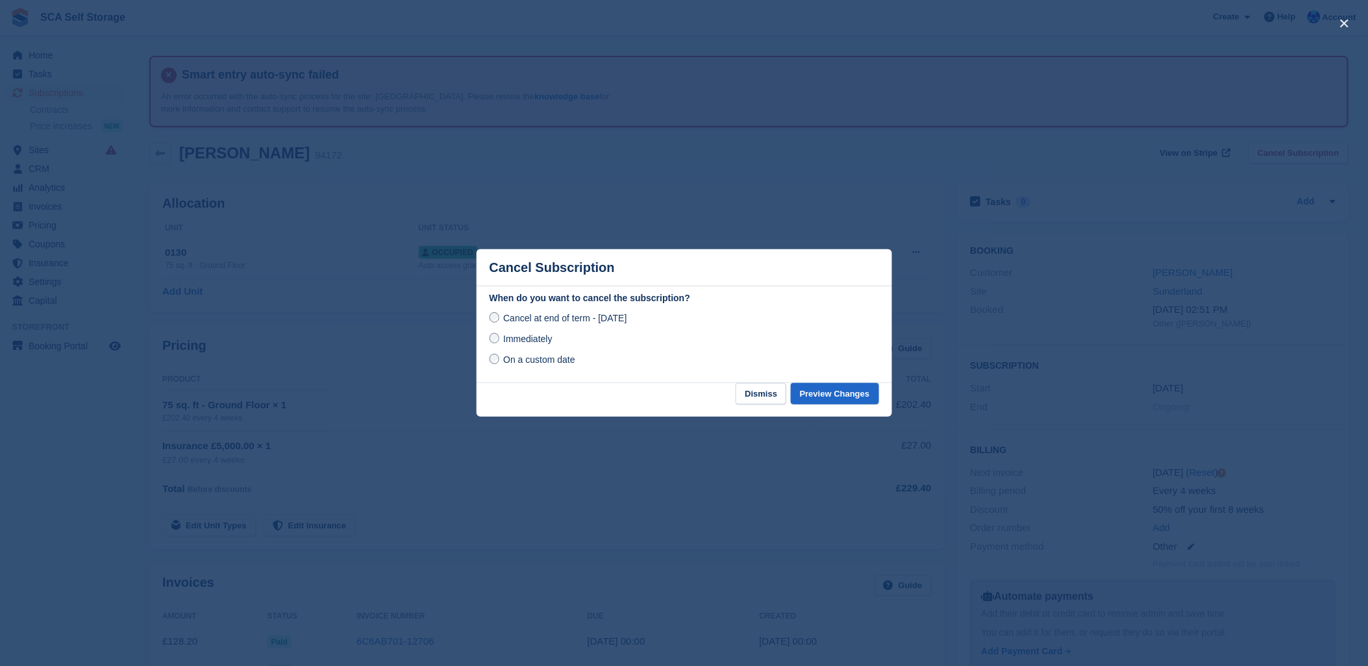 Image resolution: width=1368 pixels, height=666 pixels. I want to click on span: On a custom date, so click(539, 360).